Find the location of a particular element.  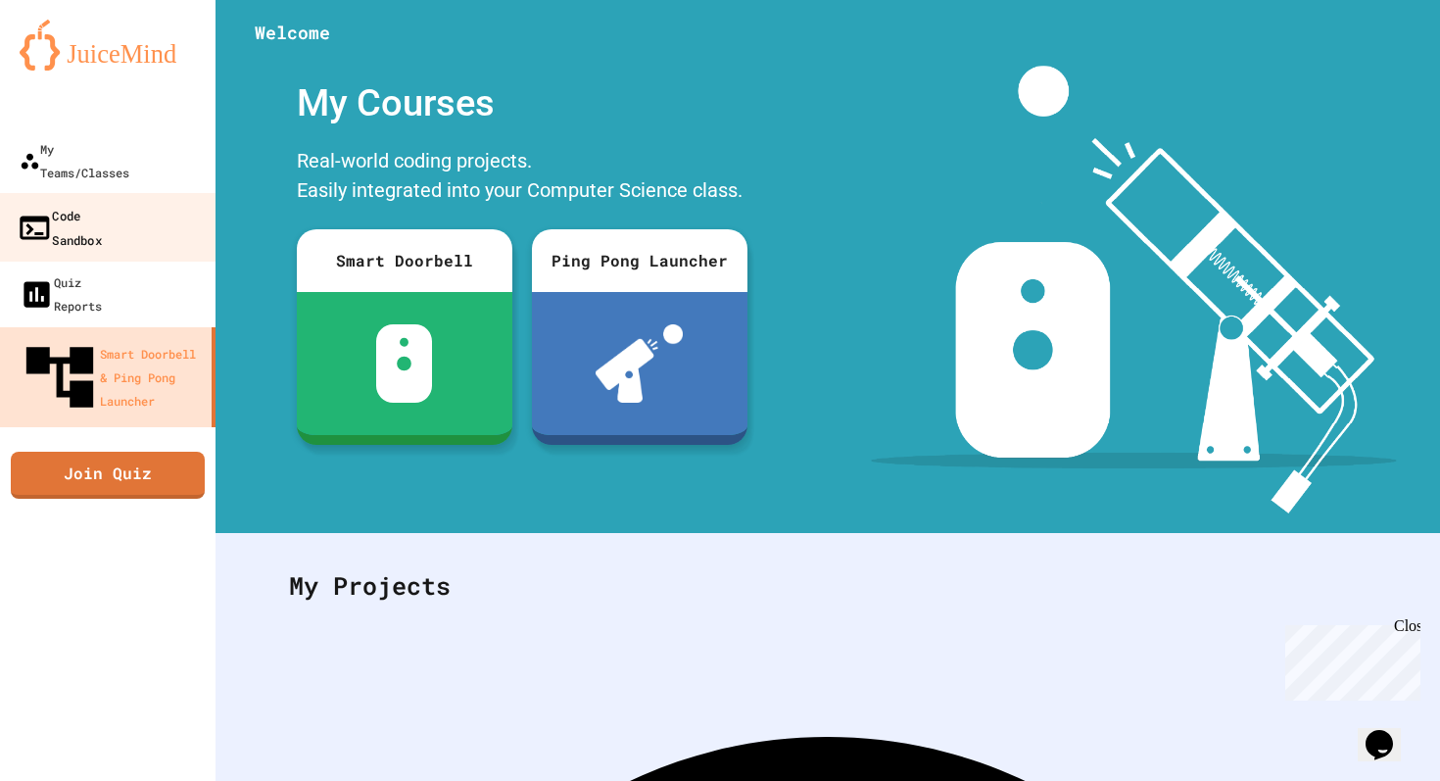

img: ppl-with-ball.png is located at coordinates (639, 363).